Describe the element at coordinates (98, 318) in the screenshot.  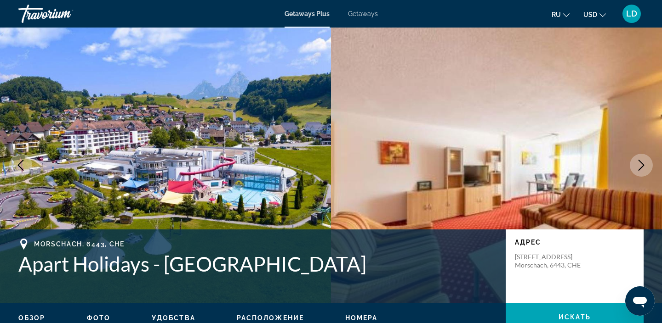
I see `button: Фото` at that location.